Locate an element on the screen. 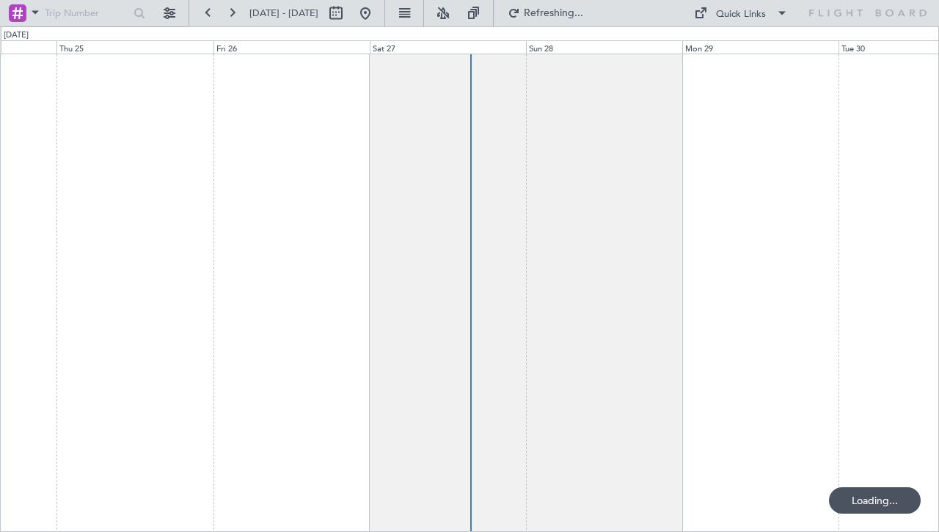 The width and height of the screenshot is (939, 532). button: Refreshing... is located at coordinates (545, 13).